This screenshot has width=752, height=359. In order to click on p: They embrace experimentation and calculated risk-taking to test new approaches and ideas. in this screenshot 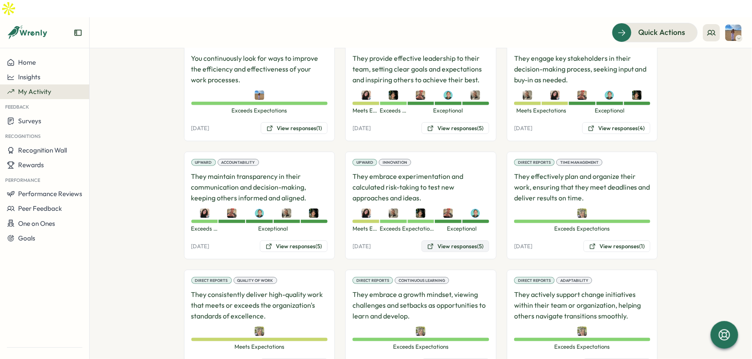, I will do `click(421, 187)`.